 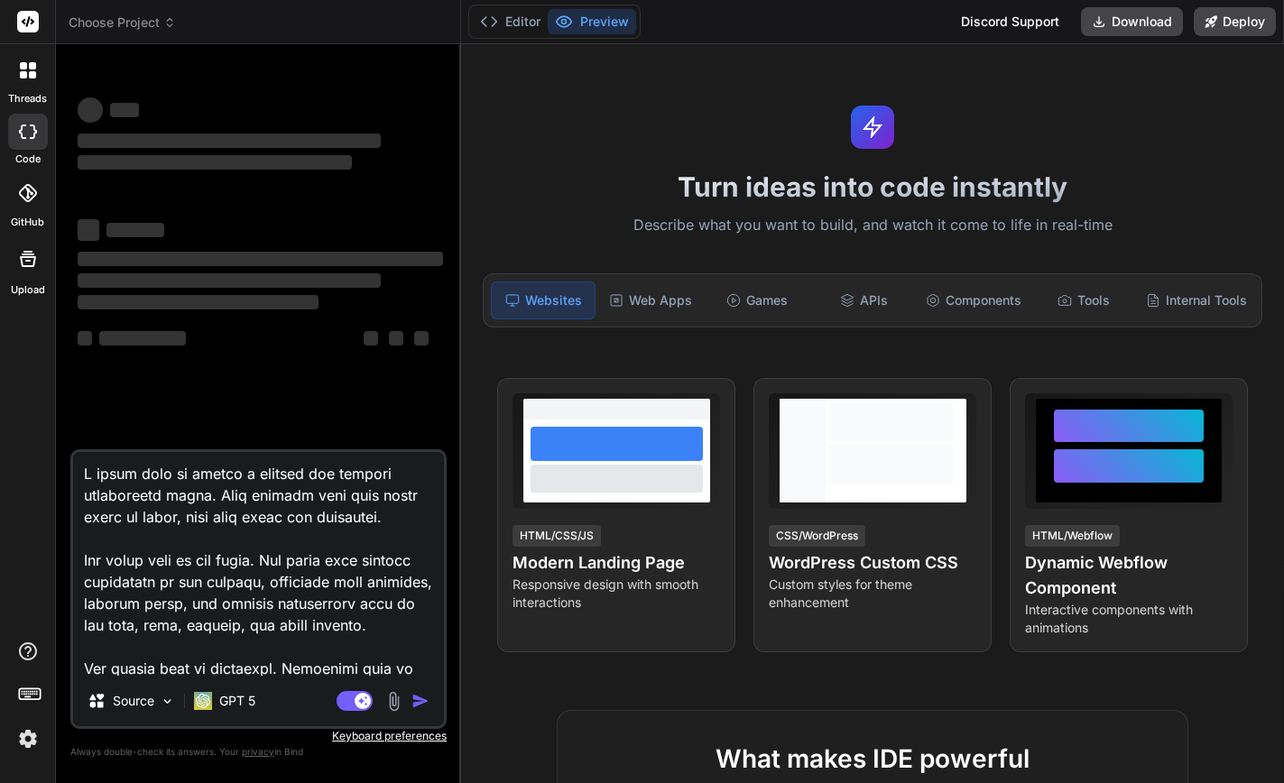 I want to click on button: Download, so click(x=1131, y=22).